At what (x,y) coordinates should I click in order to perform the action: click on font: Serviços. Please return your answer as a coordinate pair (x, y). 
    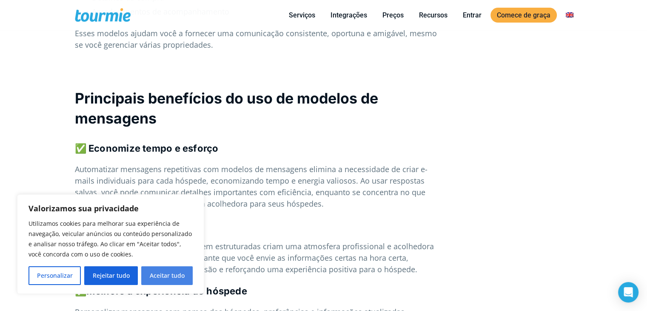
    Looking at the image, I should click on (302, 15).